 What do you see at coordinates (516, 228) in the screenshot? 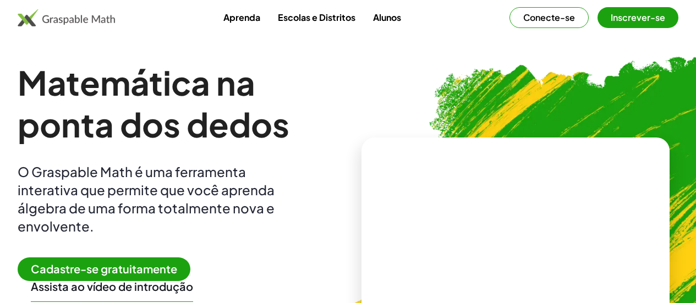
I see `video: O que é isso? Isto é notação matemática dinâmica. A notação matemática dinâmica desempenha um pap...` at bounding box center [516, 228].